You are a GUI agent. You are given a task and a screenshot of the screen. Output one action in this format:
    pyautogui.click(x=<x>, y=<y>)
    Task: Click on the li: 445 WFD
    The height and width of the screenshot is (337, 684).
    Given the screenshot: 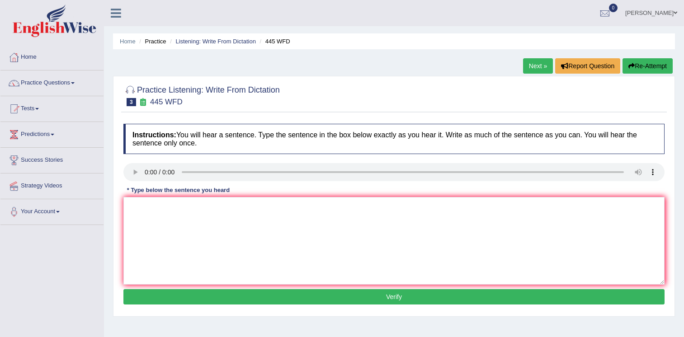 What is the action you would take?
    pyautogui.click(x=274, y=41)
    